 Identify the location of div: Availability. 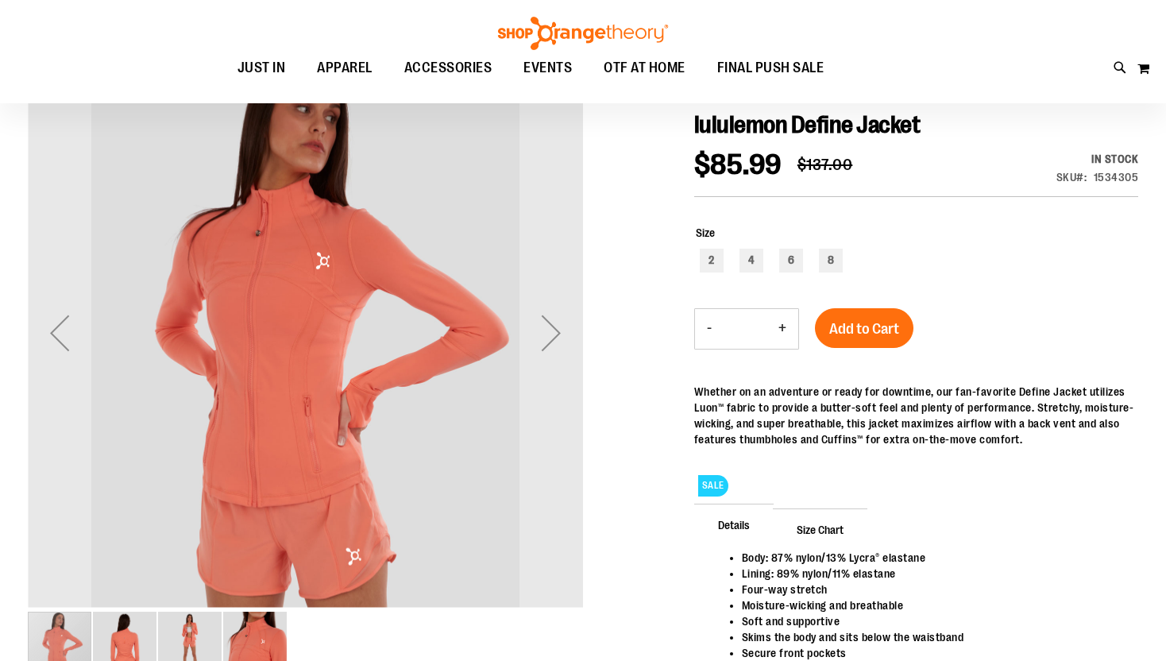
(1097, 159).